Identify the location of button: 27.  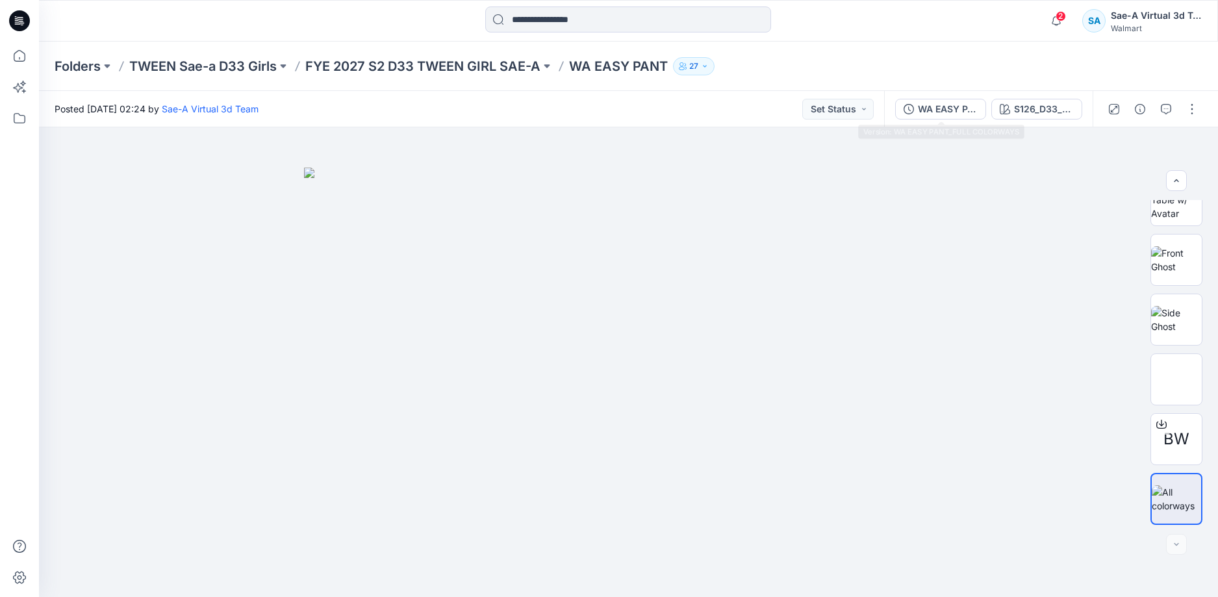
(694, 66).